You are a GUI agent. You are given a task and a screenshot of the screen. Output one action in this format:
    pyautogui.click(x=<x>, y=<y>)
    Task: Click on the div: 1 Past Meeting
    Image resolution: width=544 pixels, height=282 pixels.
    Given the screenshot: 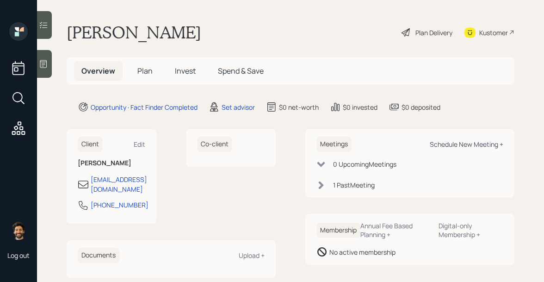 What is the action you would take?
    pyautogui.click(x=354, y=184)
    